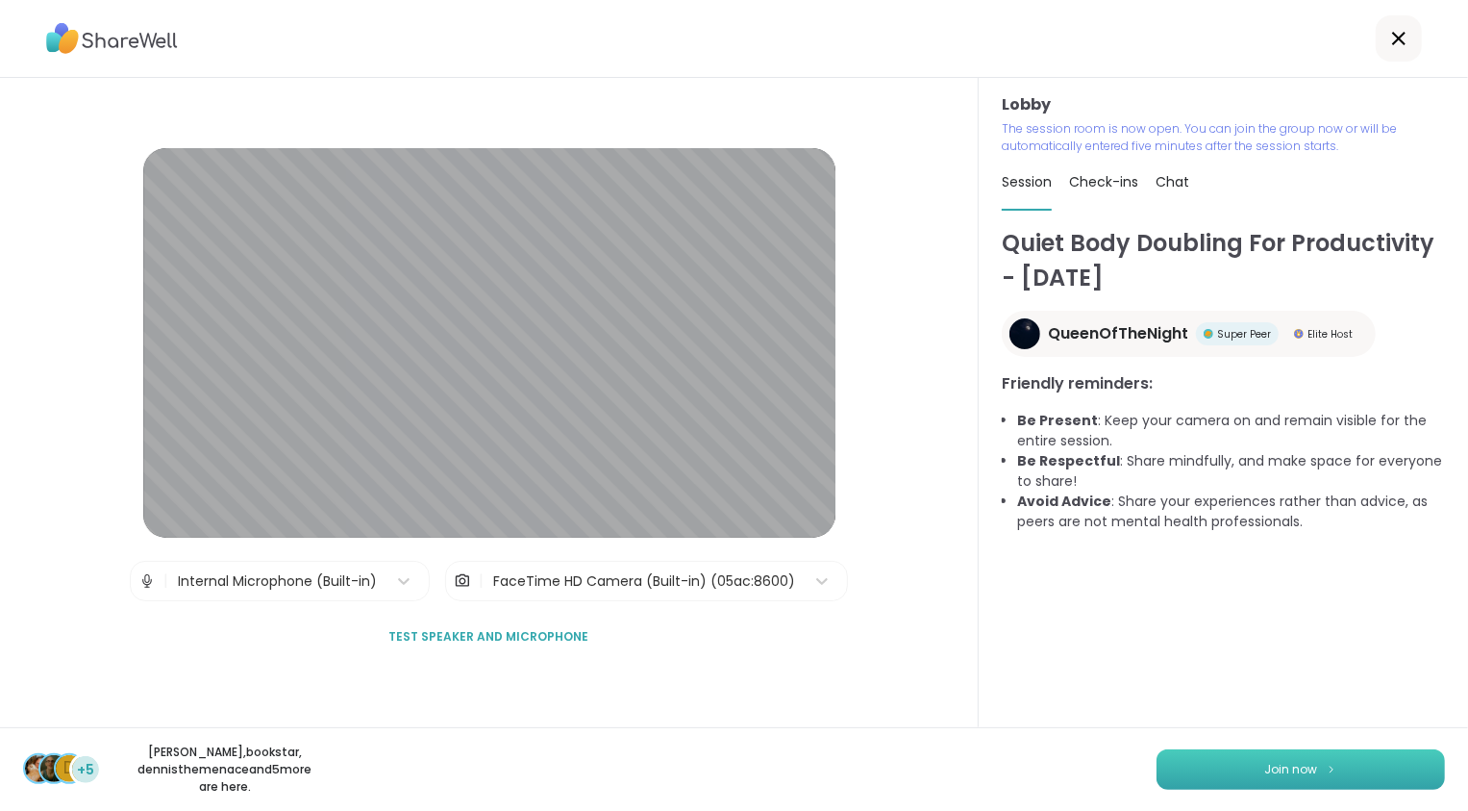  What do you see at coordinates (1025, 334) in the screenshot?
I see `img: QueenOfTheNight` at bounding box center [1025, 334].